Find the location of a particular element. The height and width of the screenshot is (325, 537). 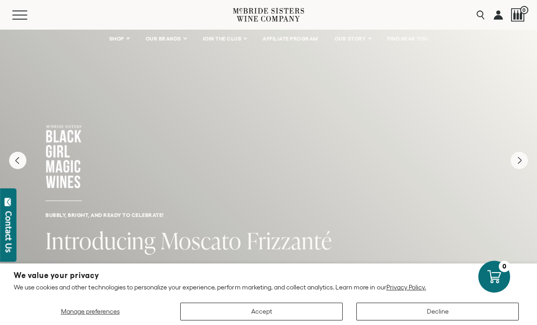

span: Frizzanté is located at coordinates (290, 240).